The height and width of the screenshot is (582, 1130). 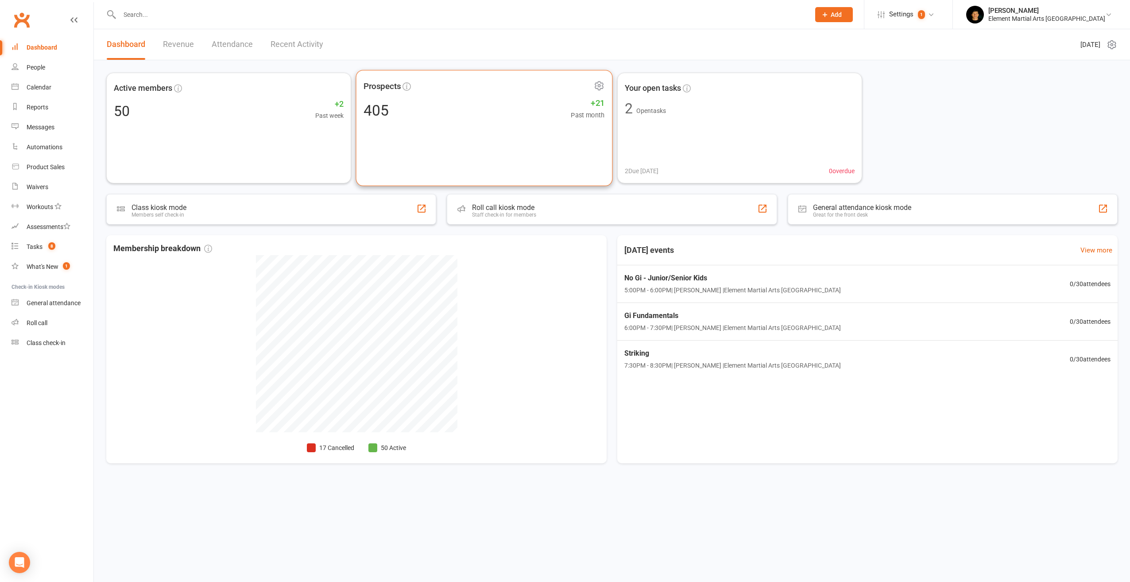 What do you see at coordinates (504, 207) in the screenshot?
I see `div: Roll call kiosk mode` at bounding box center [504, 207].